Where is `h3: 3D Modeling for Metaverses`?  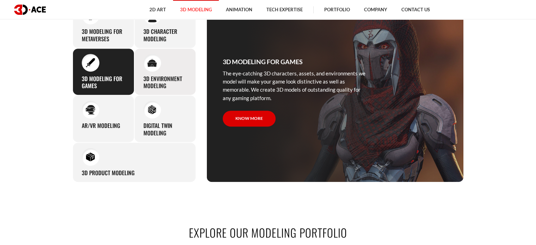 h3: 3D Modeling for Metaverses is located at coordinates (103, 35).